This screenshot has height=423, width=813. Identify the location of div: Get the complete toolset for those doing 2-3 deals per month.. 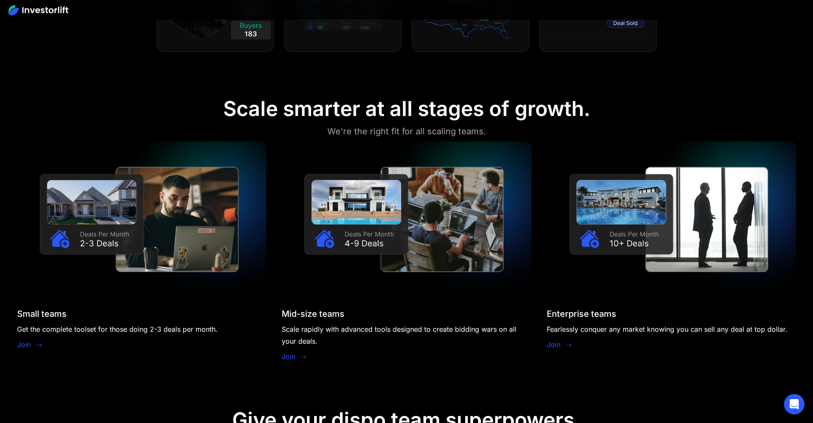
(117, 329).